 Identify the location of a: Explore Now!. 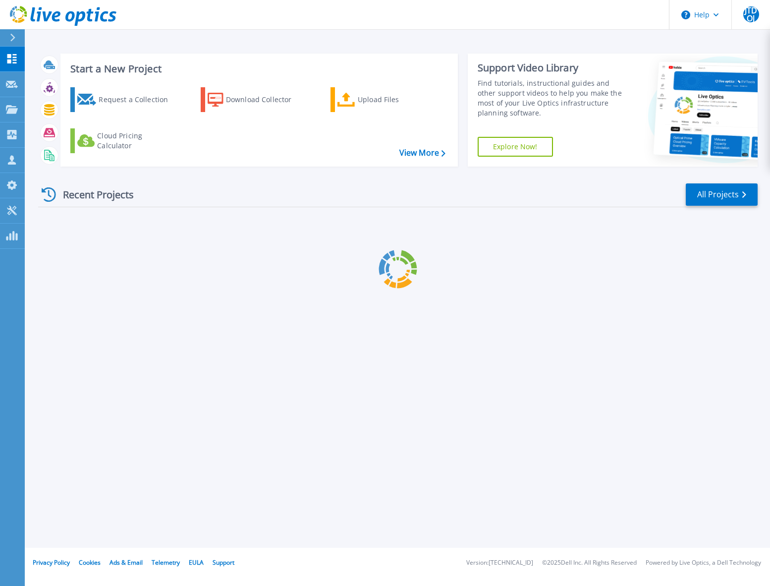
(515, 147).